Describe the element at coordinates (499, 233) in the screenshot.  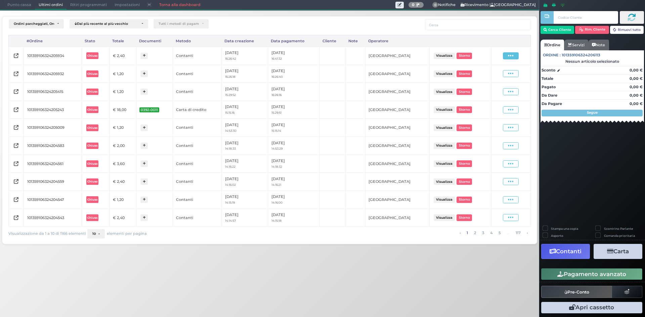
I see `a: alla pagina 5` at that location.